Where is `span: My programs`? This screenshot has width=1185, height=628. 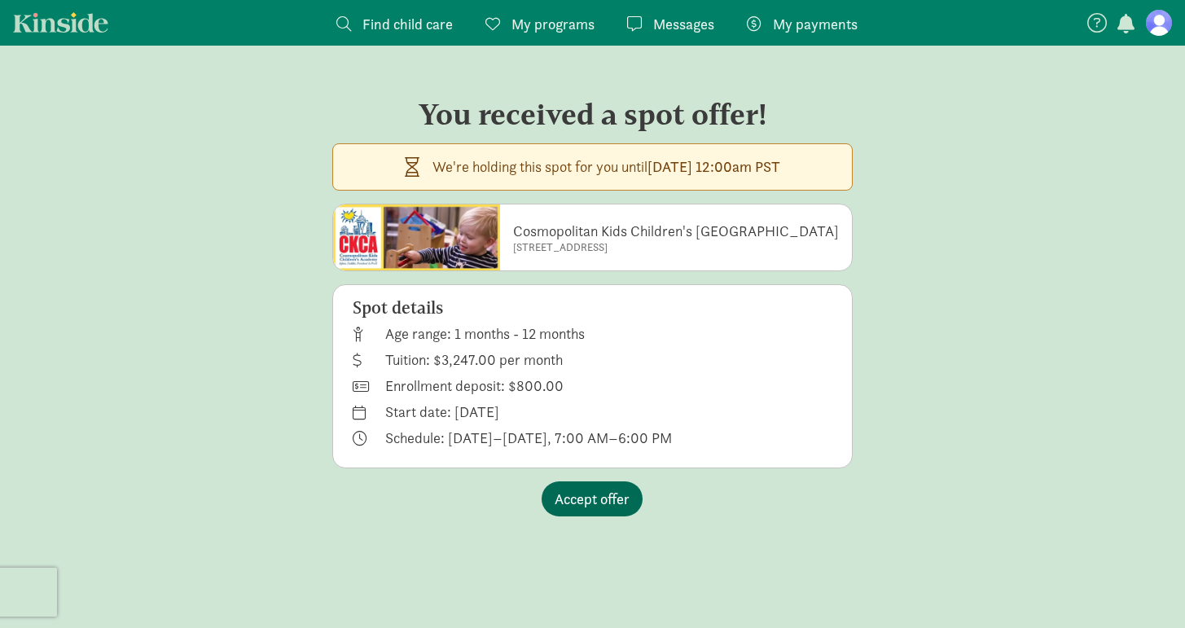 span: My programs is located at coordinates (553, 24).